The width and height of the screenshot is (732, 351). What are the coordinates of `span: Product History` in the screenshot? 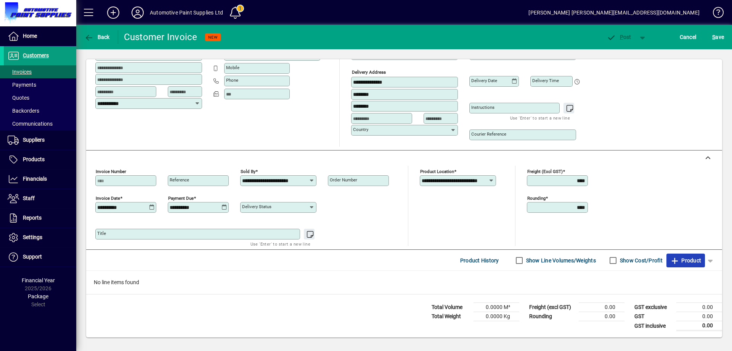 It's located at (480, 260).